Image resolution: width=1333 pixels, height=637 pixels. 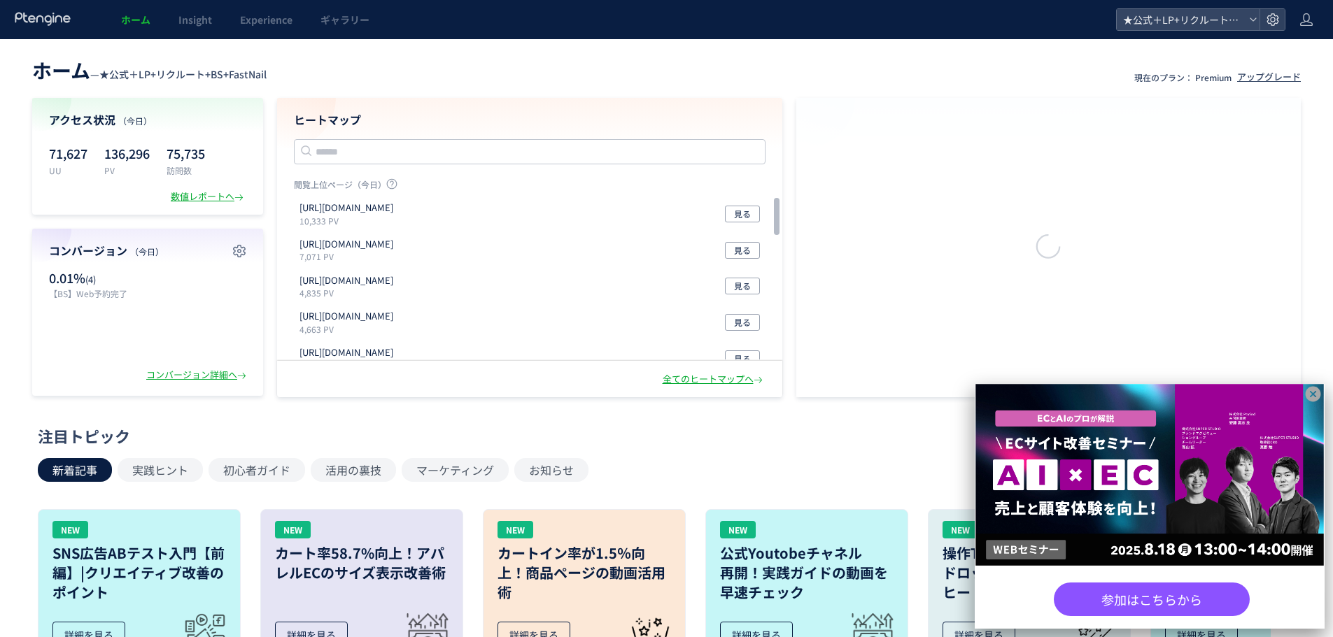 I want to click on span: (4), so click(x=90, y=279).